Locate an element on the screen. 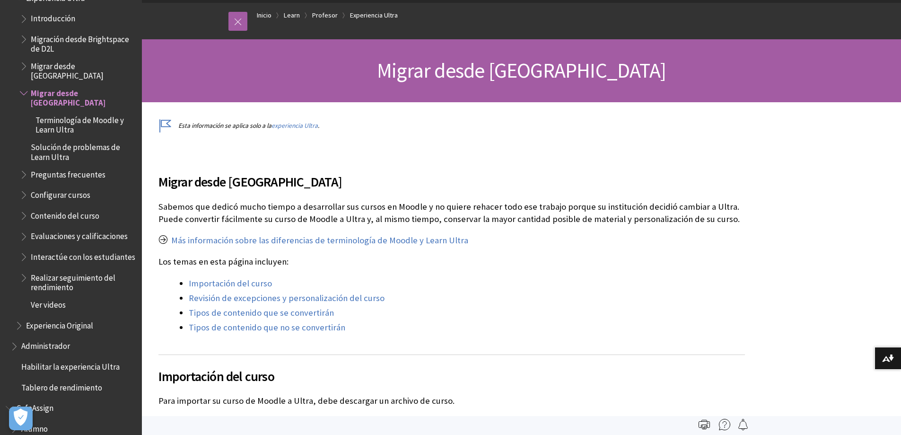 The height and width of the screenshot is (435, 901). span: Habilitar la experiencia Ultra is located at coordinates (70, 365).